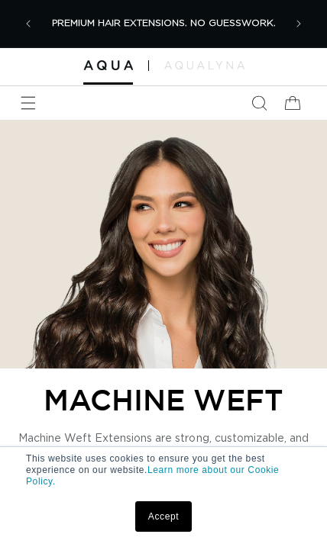 Image resolution: width=327 pixels, height=547 pixels. What do you see at coordinates (204, 65) in the screenshot?
I see `img: aqualyna.com` at bounding box center [204, 65].